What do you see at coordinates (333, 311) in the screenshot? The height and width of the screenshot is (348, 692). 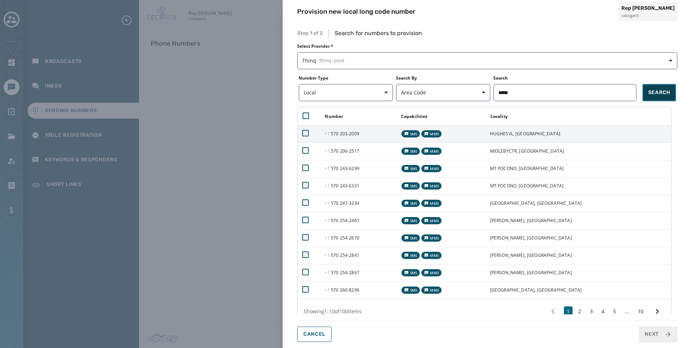 I see `span: Showing 1 - 10 of 100 items` at bounding box center [333, 311].